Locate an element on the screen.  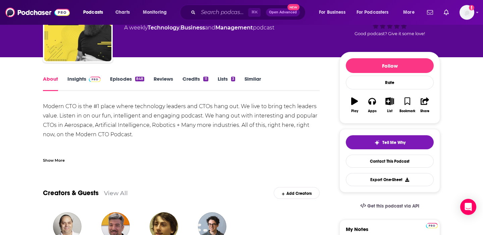
div: 3 is located at coordinates (233, 79).